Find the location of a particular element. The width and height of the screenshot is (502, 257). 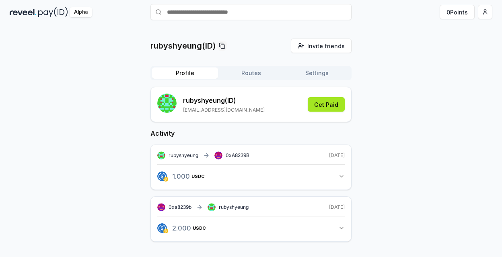

button: Get Paid is located at coordinates (326, 104).